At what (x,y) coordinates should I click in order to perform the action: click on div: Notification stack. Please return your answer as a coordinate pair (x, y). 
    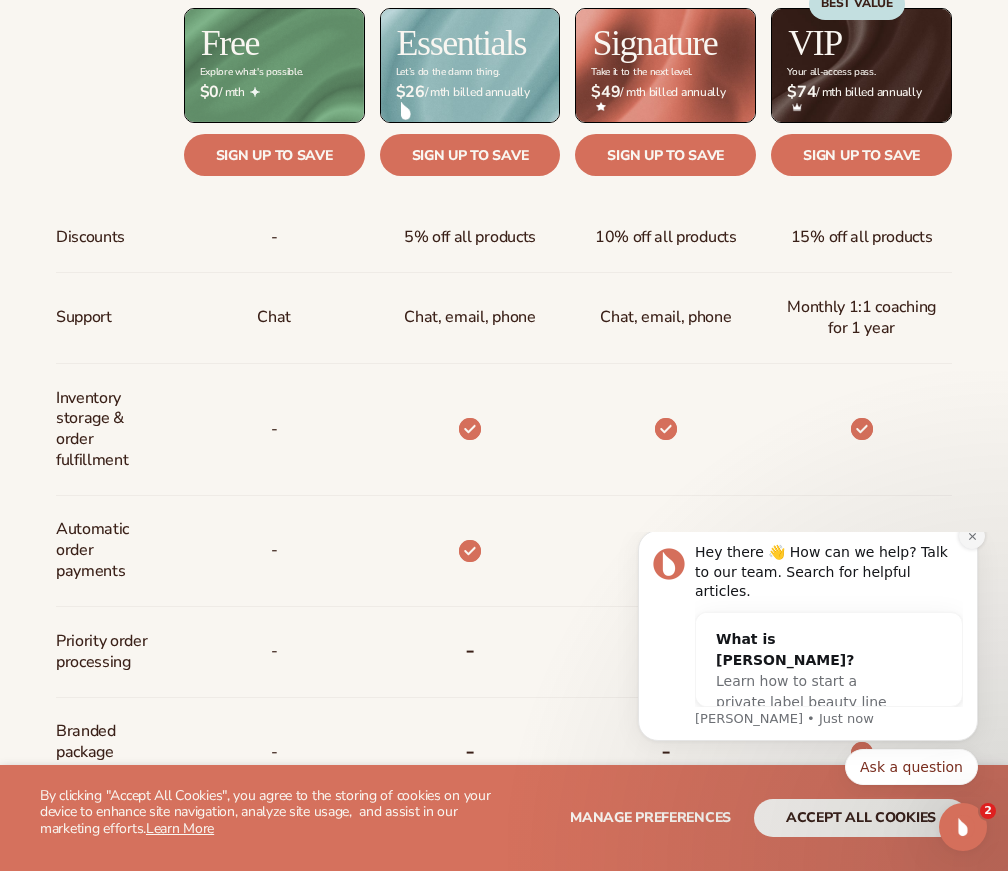
    Looking at the image, I should click on (200, 128).